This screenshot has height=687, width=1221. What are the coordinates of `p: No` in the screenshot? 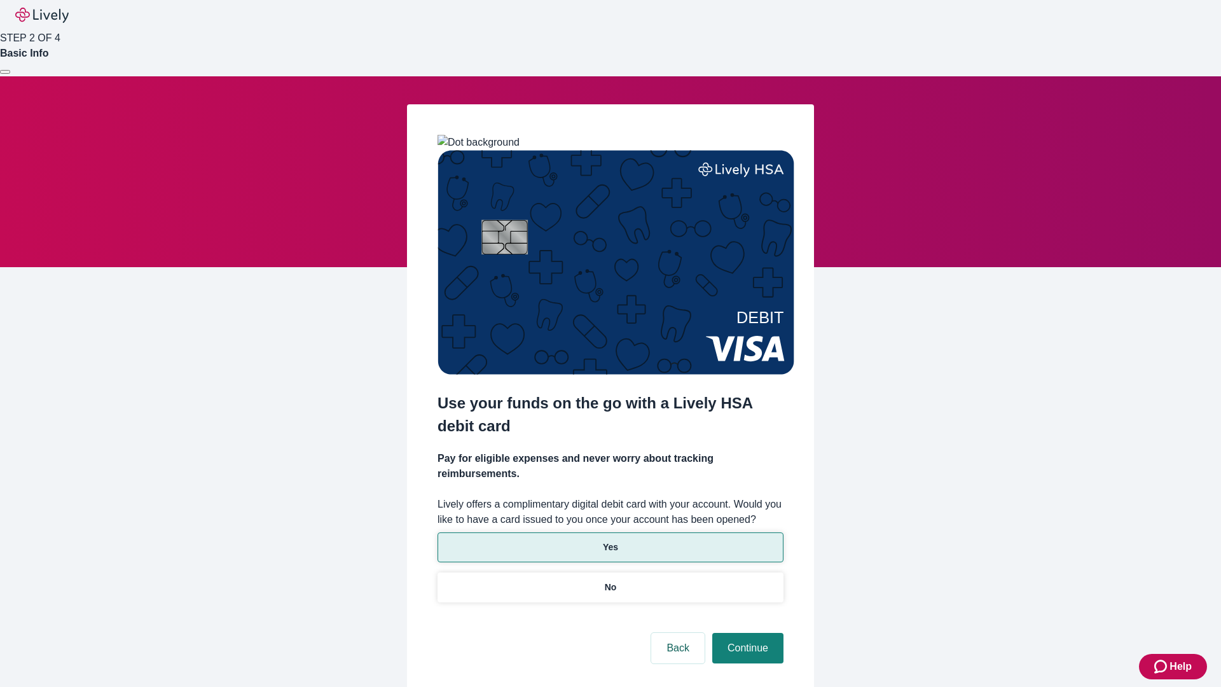 It's located at (610, 587).